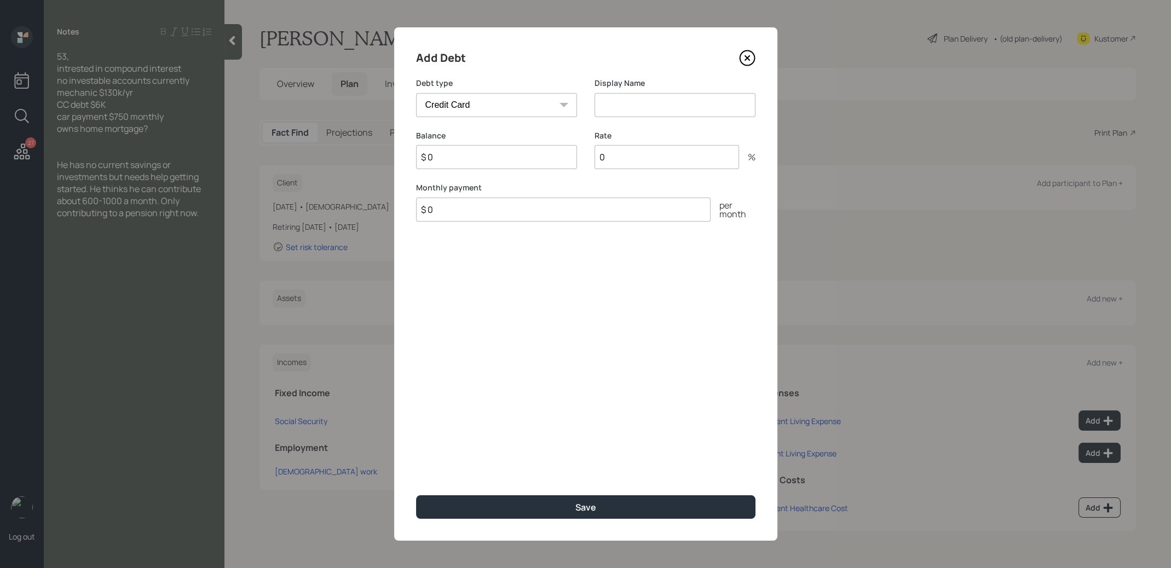 The image size is (1171, 568). I want to click on h4: Add Debt, so click(441, 58).